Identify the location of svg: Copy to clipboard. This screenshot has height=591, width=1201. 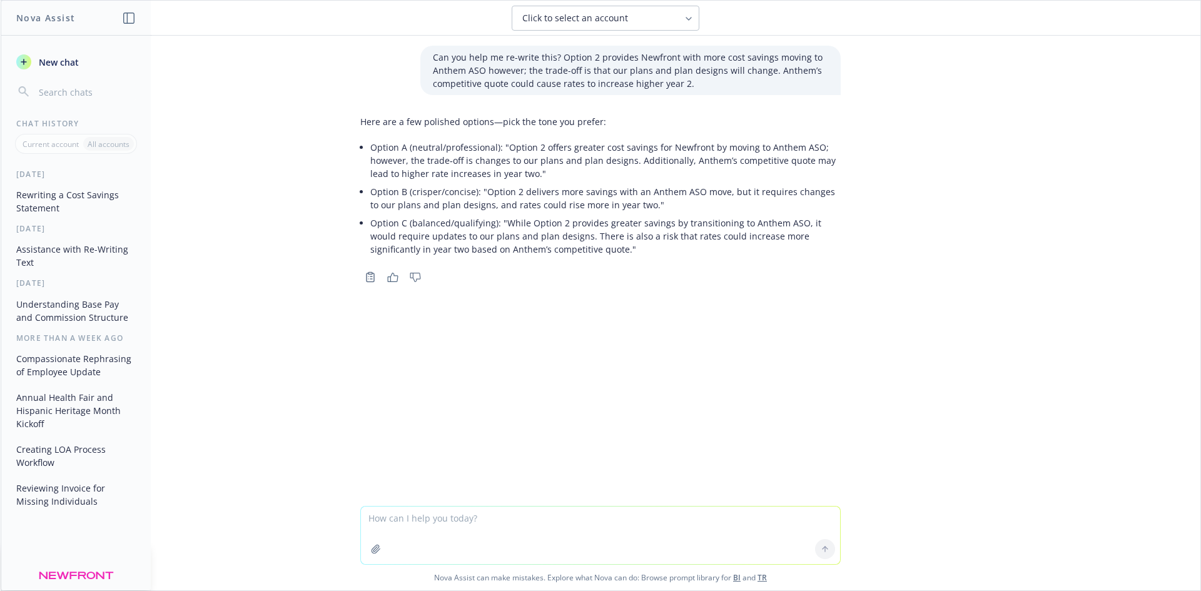
(370, 277).